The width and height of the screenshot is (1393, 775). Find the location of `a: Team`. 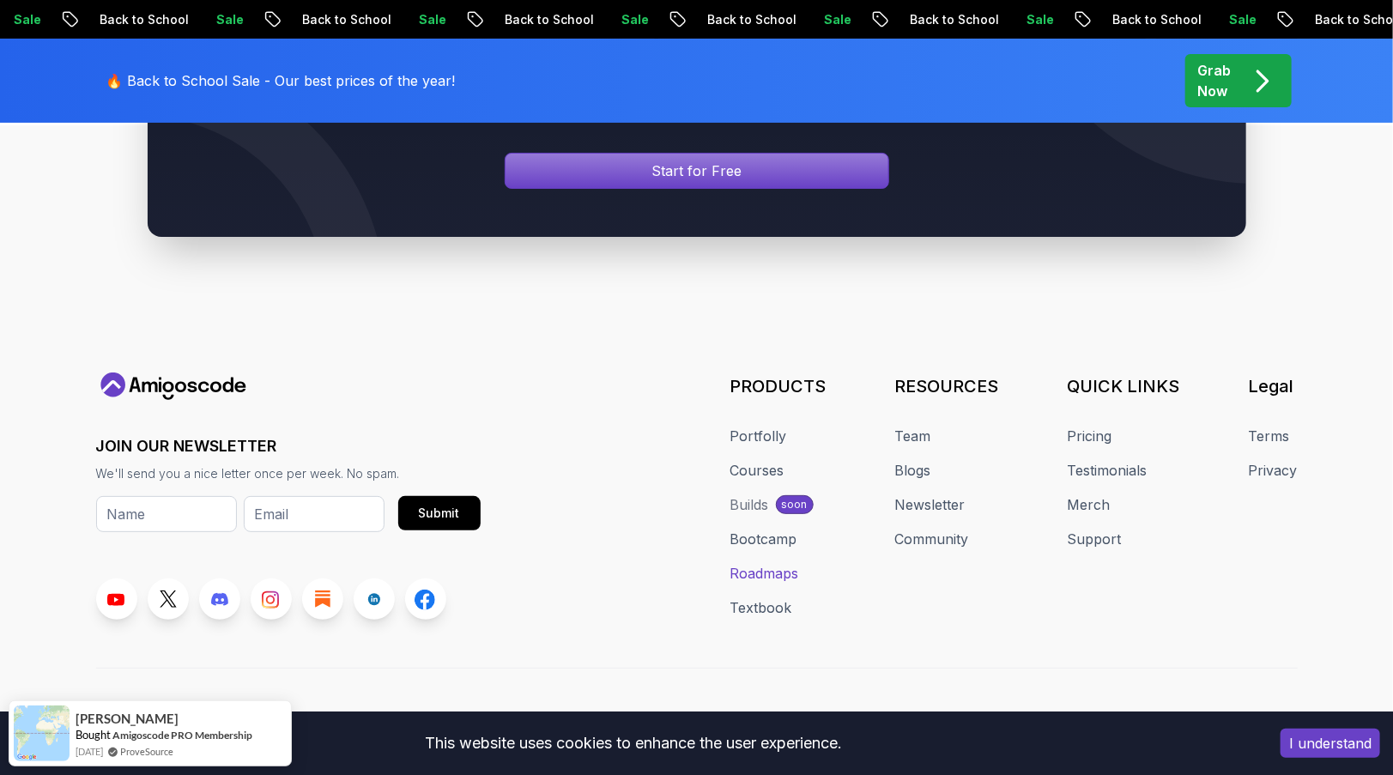

a: Team is located at coordinates (913, 436).